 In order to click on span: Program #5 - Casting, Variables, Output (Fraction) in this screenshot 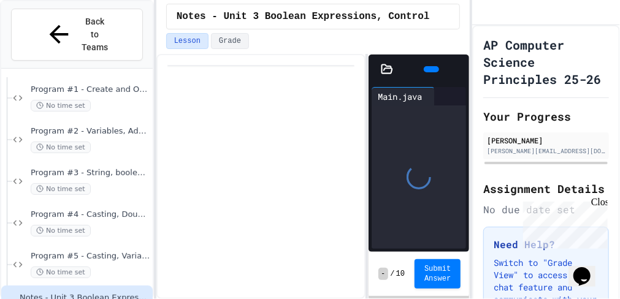, I will do `click(90, 256)`.